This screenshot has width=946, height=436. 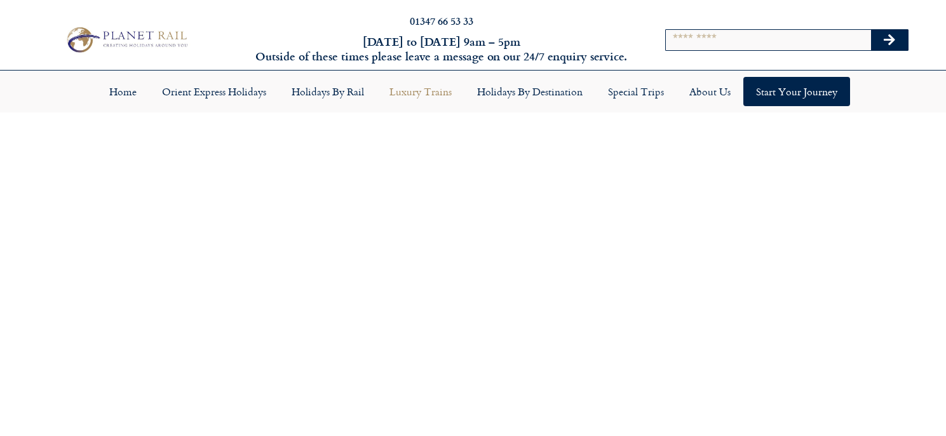 I want to click on a: Holidays by Destination, so click(x=530, y=91).